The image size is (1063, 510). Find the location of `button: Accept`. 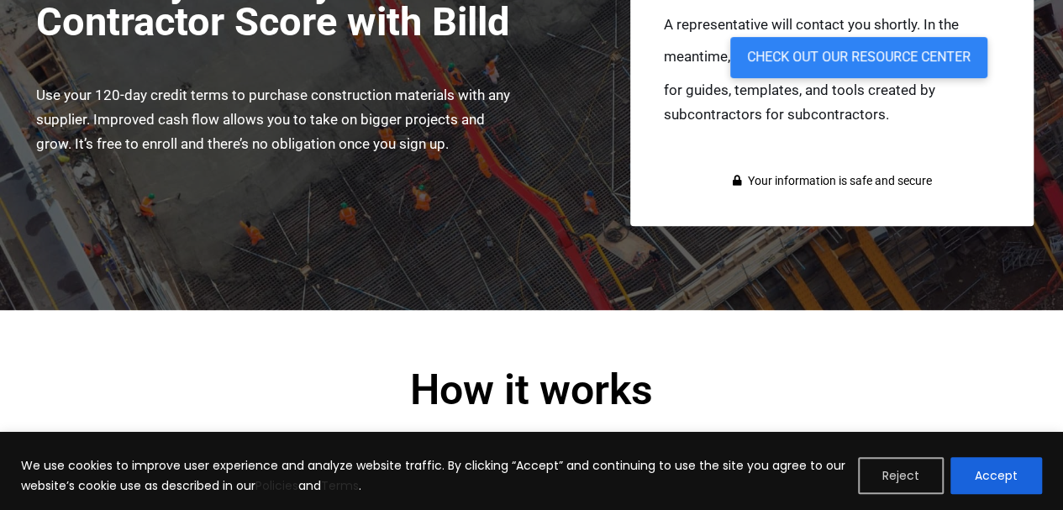

button: Accept is located at coordinates (996, 476).